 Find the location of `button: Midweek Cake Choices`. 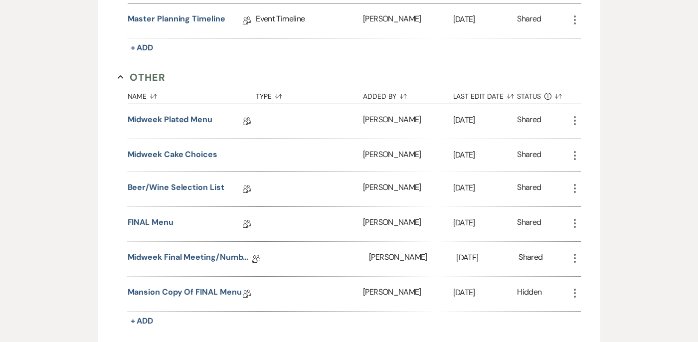

button: Midweek Cake Choices is located at coordinates (172, 154).